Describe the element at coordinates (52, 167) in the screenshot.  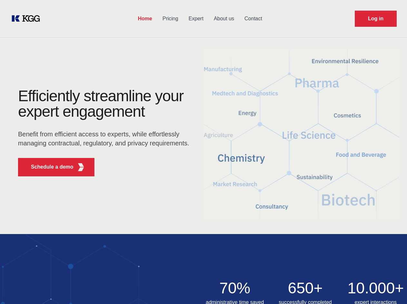
I see `p: Schedule a demo` at that location.